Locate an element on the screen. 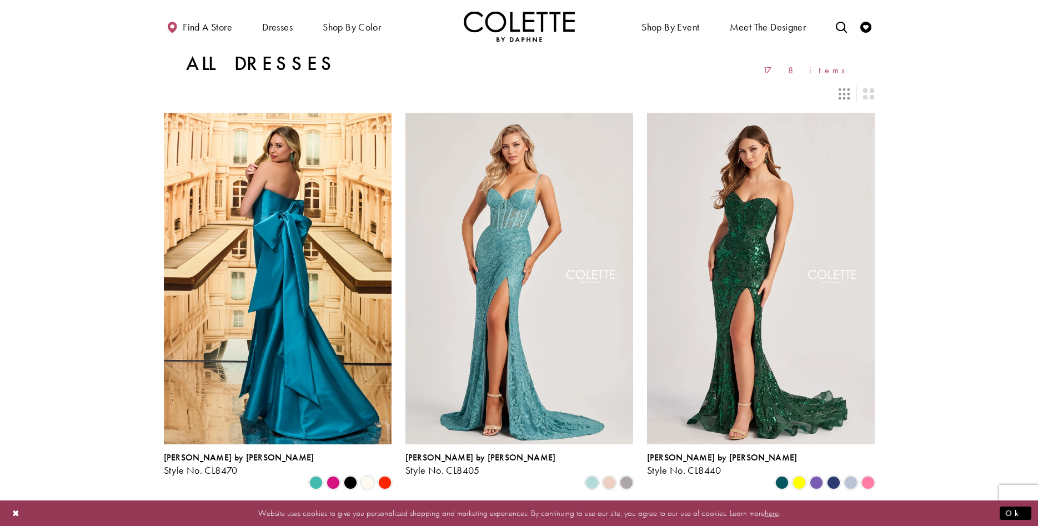  i: Black is located at coordinates (350, 483).